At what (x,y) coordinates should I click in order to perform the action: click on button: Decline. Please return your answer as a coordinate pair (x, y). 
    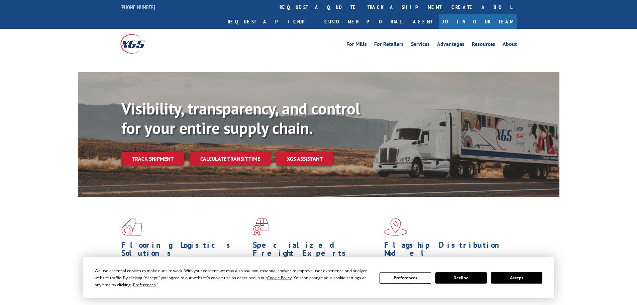
    Looking at the image, I should click on (461, 278).